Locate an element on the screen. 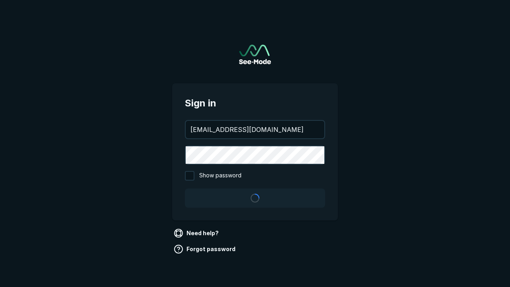  a: Forgot password is located at coordinates (205, 249).